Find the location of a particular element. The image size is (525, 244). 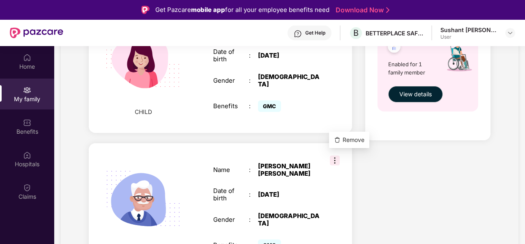

span: View details is located at coordinates (415, 94).